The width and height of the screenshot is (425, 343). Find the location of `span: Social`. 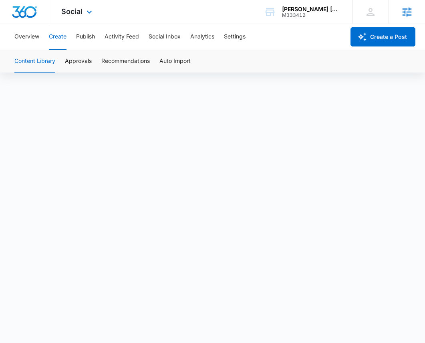

span: Social is located at coordinates (72, 11).